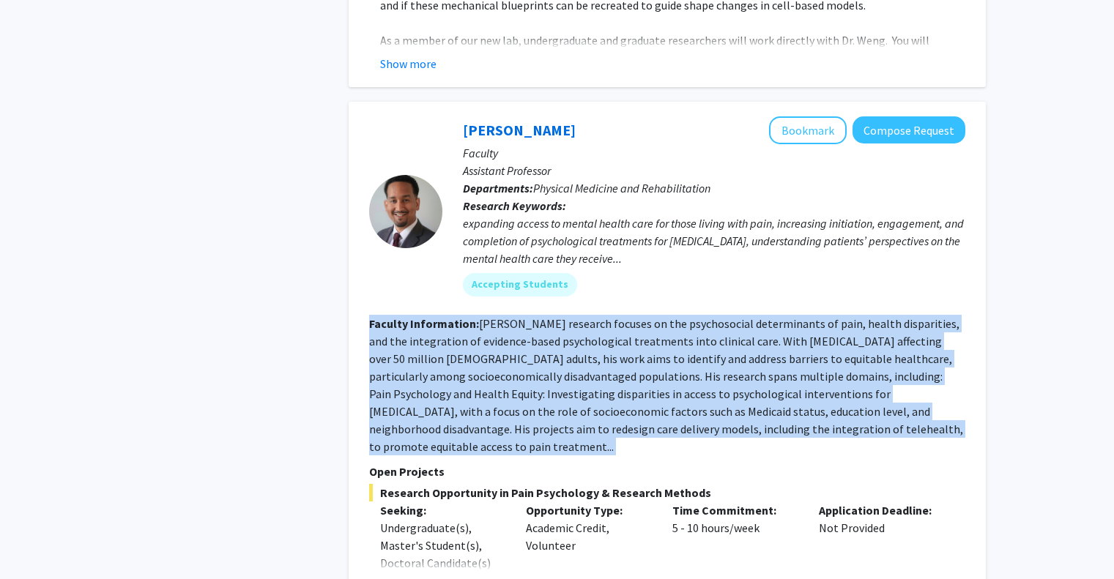 The height and width of the screenshot is (579, 1114). I want to click on mat-chip: Accepting Students, so click(520, 285).